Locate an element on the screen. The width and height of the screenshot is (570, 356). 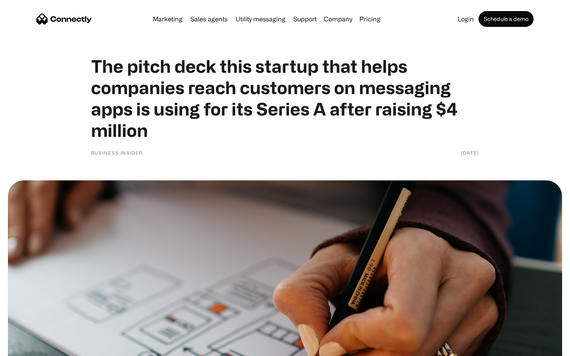
div: Company is located at coordinates (338, 19).